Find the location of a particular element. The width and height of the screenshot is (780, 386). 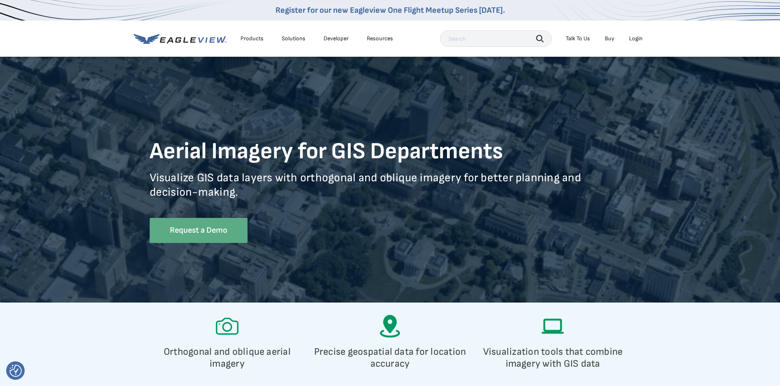

div: Resources is located at coordinates (380, 39).